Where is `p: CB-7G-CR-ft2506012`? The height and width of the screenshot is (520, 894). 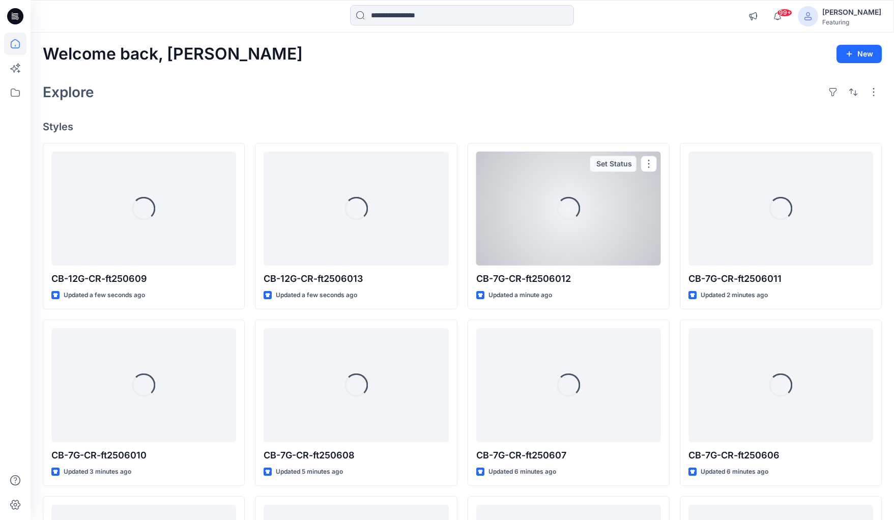
p: CB-7G-CR-ft2506012 is located at coordinates (568, 279).